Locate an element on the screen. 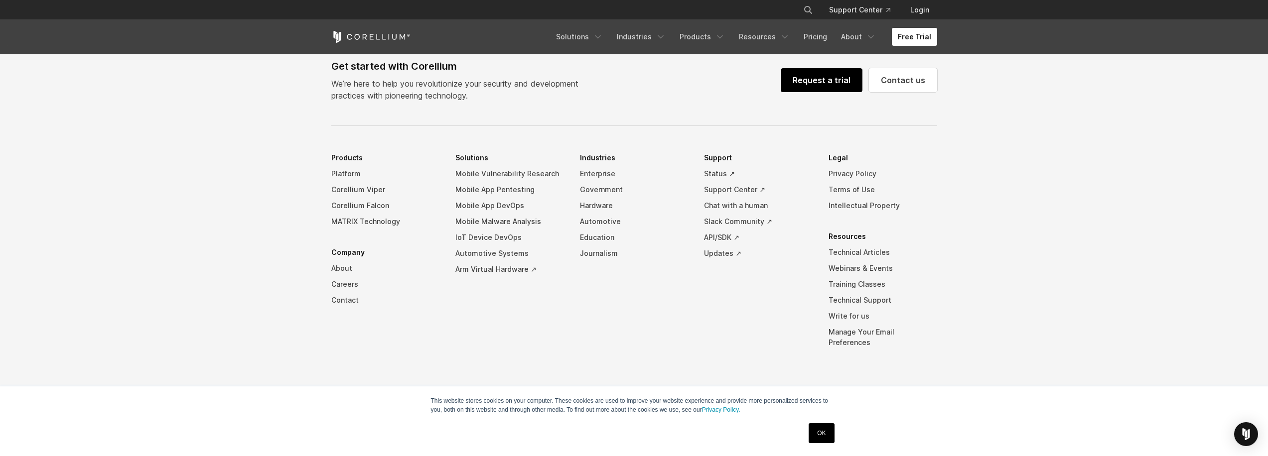 Image resolution: width=1268 pixels, height=456 pixels. a: Updates ↗ is located at coordinates (758, 254).